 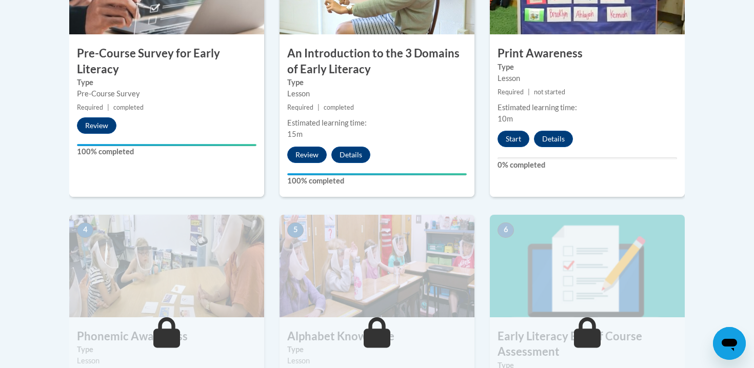 I want to click on h3: An Introduction to the 3 Domains of Early Literacy, so click(x=377, y=62).